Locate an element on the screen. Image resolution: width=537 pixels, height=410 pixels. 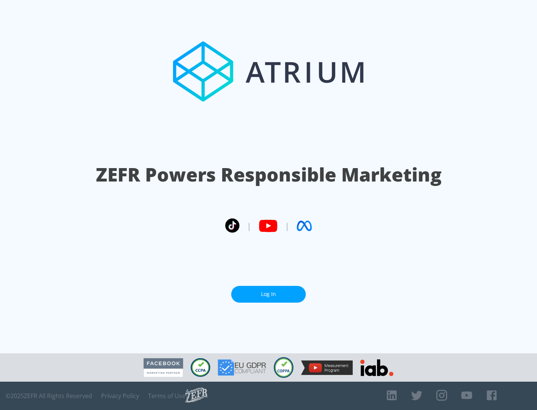
a: Terms of Use is located at coordinates (167, 396).